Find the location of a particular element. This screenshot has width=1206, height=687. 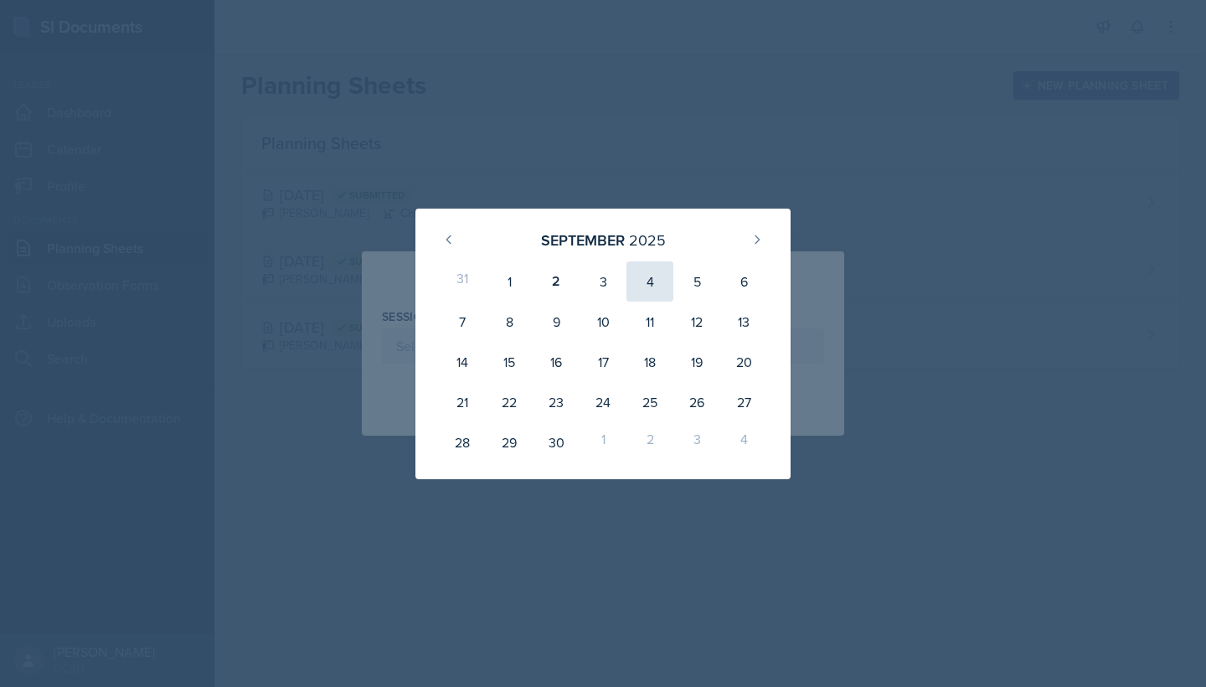

div: 30 is located at coordinates (556, 442).